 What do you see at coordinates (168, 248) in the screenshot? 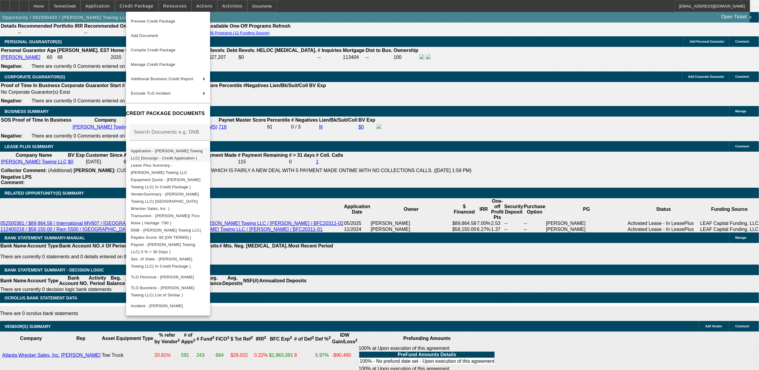
I see `button: Paynet - Fletcher Towing LLC( 0 % > 30 Days )` at bounding box center [168, 248].